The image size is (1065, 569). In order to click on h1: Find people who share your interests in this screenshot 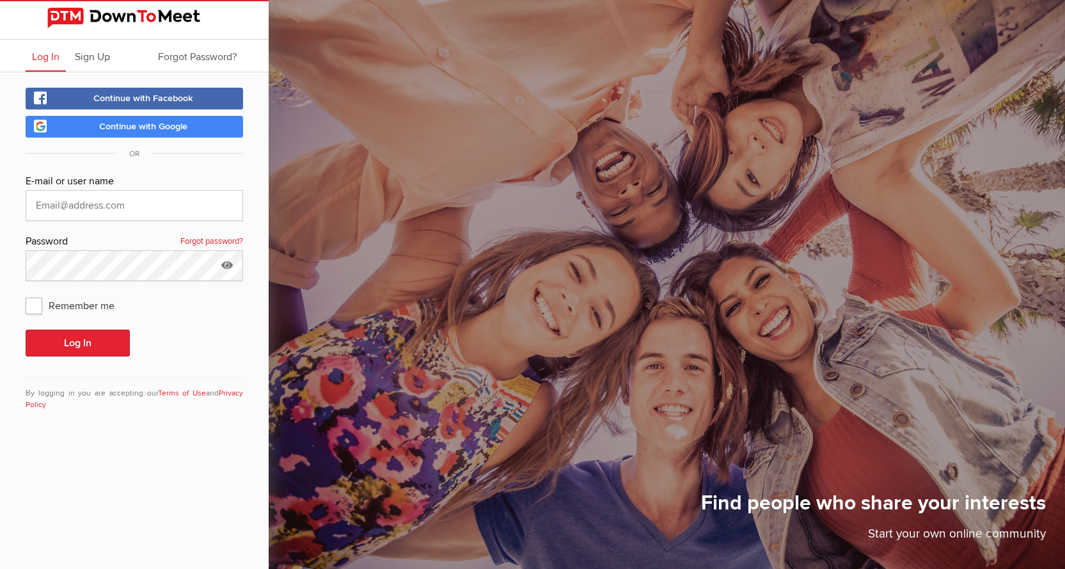, I will do `click(874, 507)`.